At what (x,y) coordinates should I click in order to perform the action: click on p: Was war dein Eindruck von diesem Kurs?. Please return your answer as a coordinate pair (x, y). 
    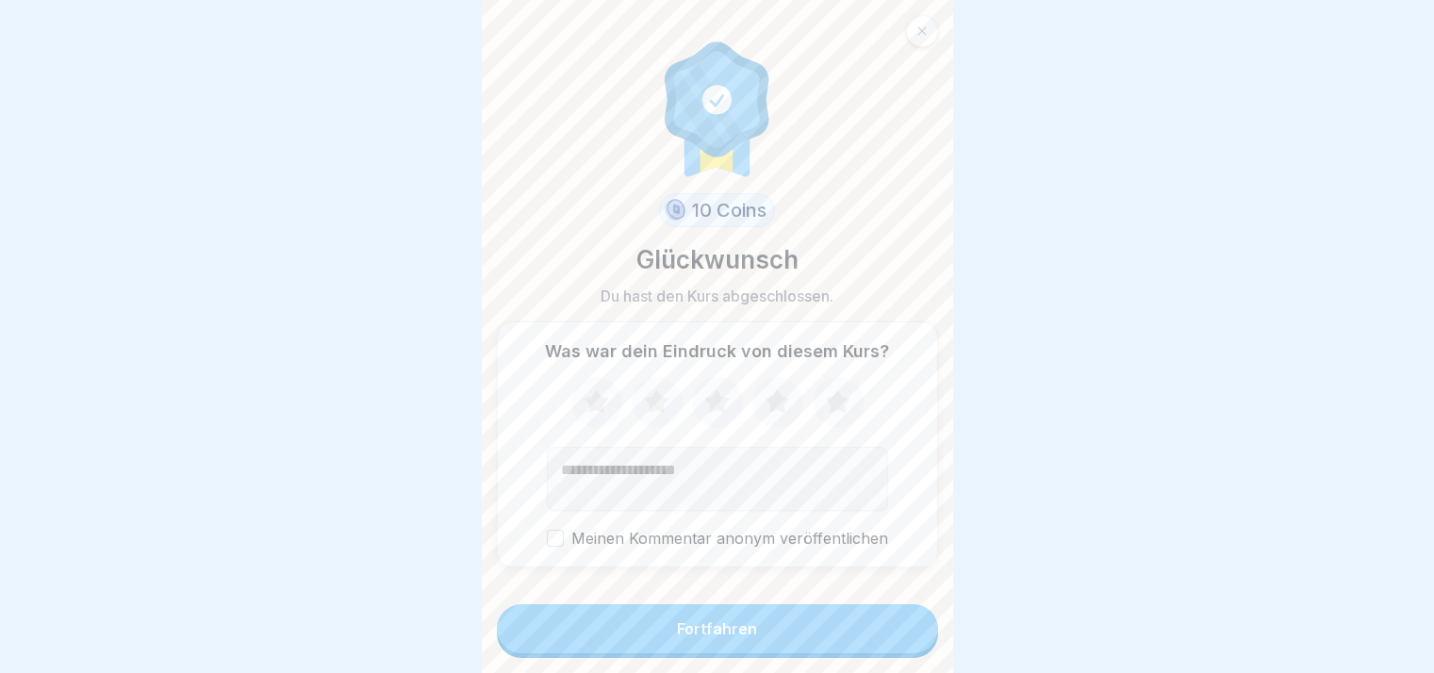
    Looking at the image, I should click on (716, 352).